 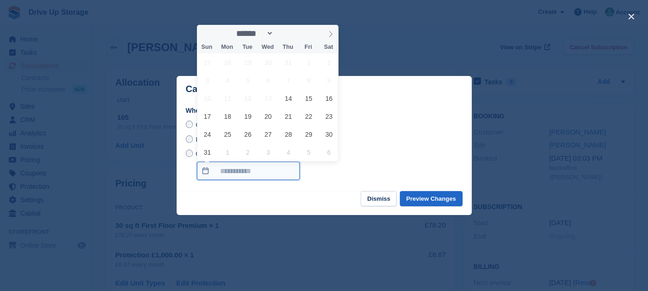 What do you see at coordinates (308, 116) in the screenshot?
I see `span: August 22, 2025` at bounding box center [308, 116].